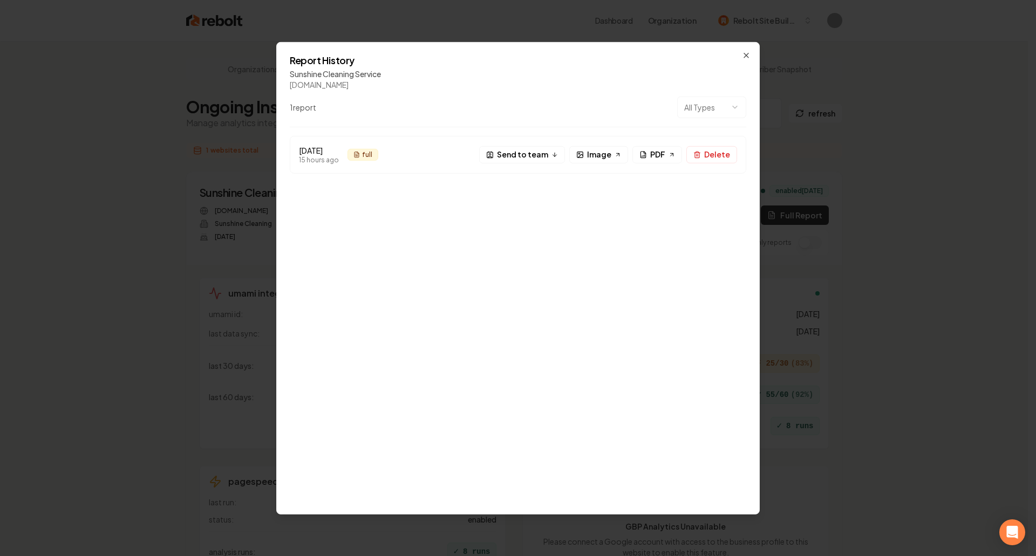 This screenshot has height=556, width=1036. What do you see at coordinates (319, 160) in the screenshot?
I see `div: 15 hours ago` at bounding box center [319, 160].